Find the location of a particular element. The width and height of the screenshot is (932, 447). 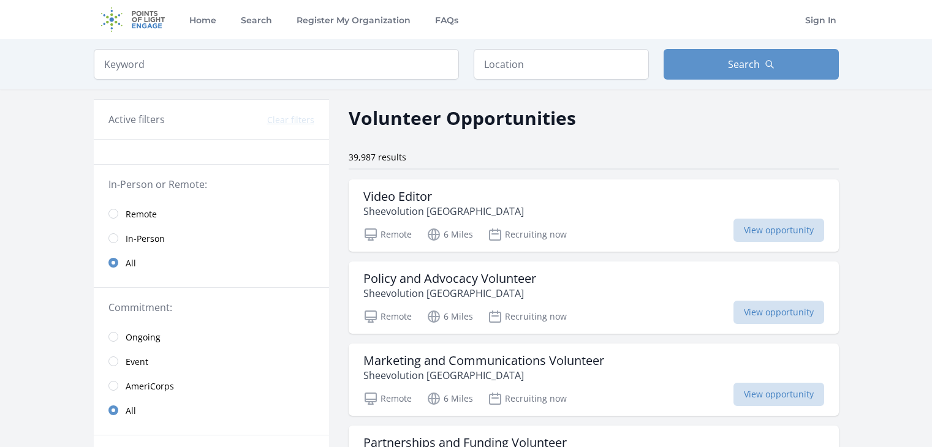

span: Remote is located at coordinates (141, 214).